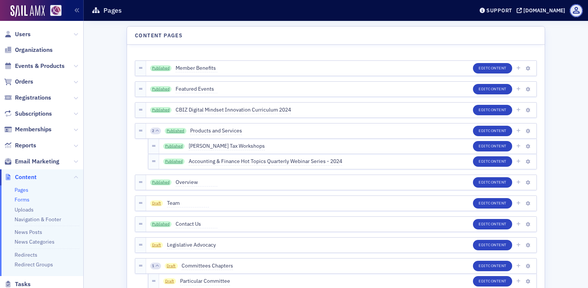  Describe the element at coordinates (34, 242) in the screenshot. I see `a: News Categories` at that location.